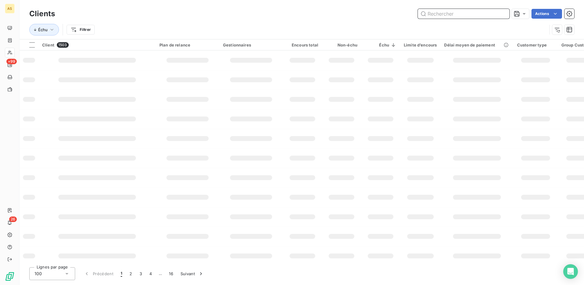 This screenshot has width=584, height=285. I want to click on div: Customer type, so click(536, 45).